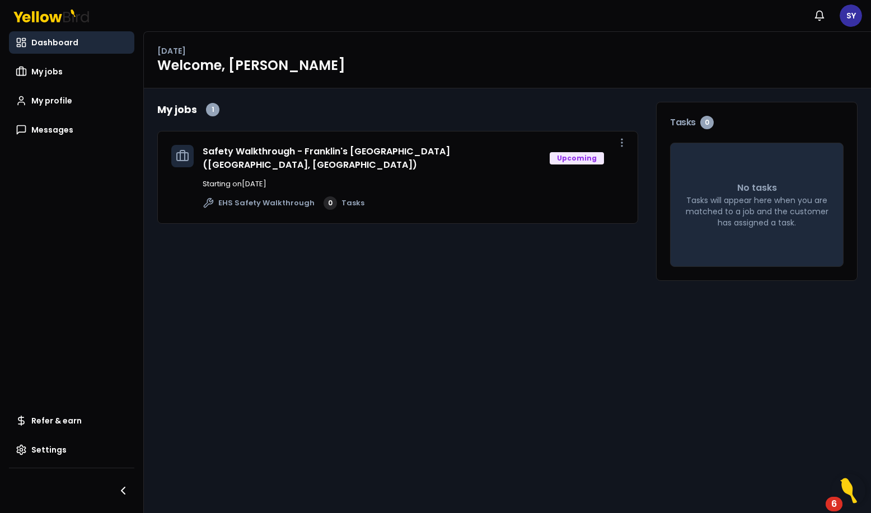  I want to click on div: Upcoming, so click(577, 158).